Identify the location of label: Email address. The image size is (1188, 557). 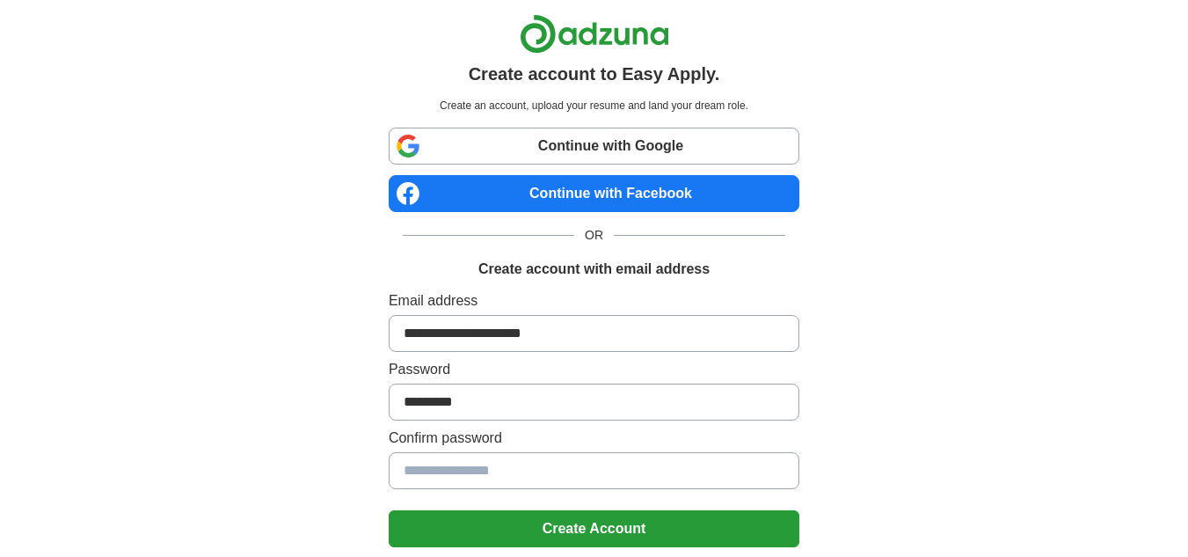
(594, 301).